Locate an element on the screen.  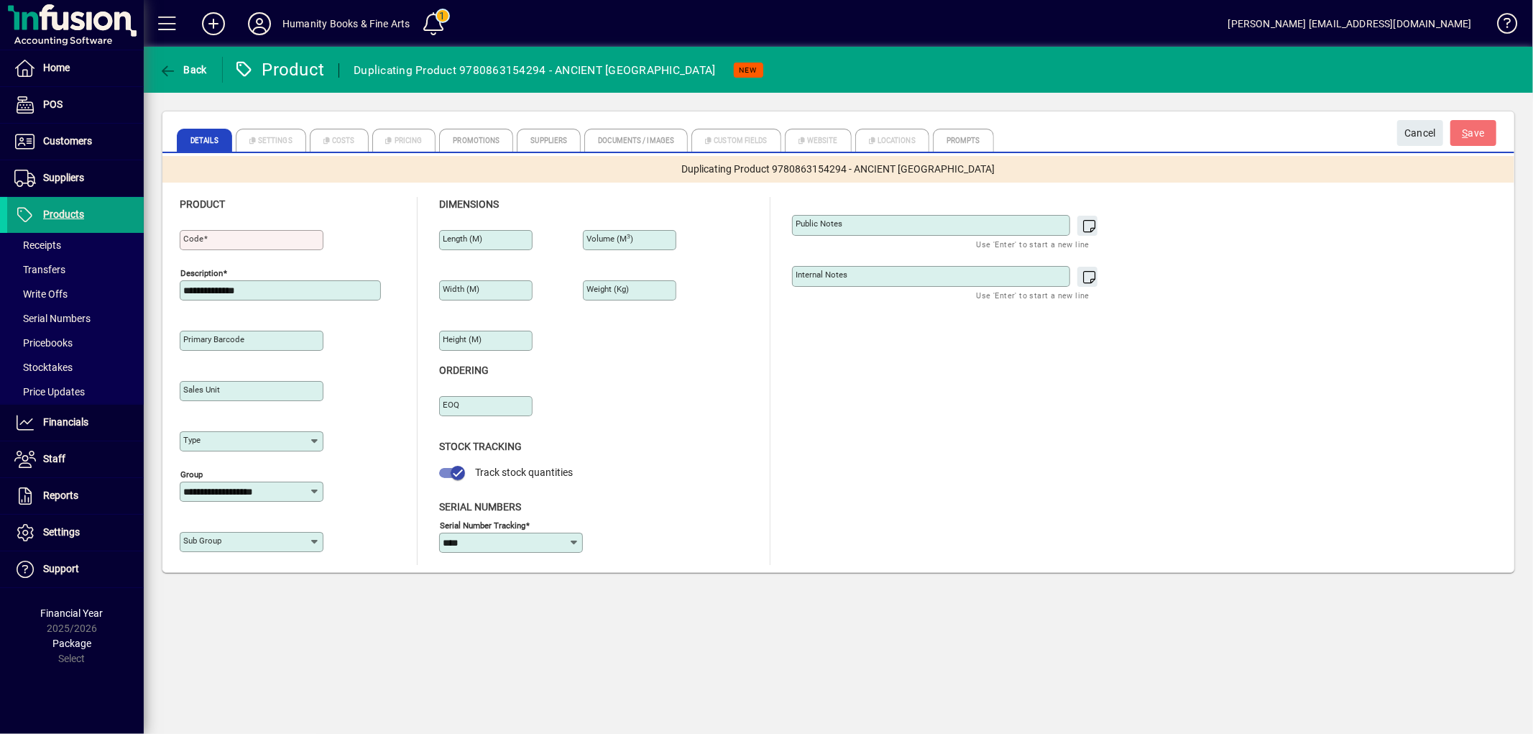
a: Home is located at coordinates (75, 68).